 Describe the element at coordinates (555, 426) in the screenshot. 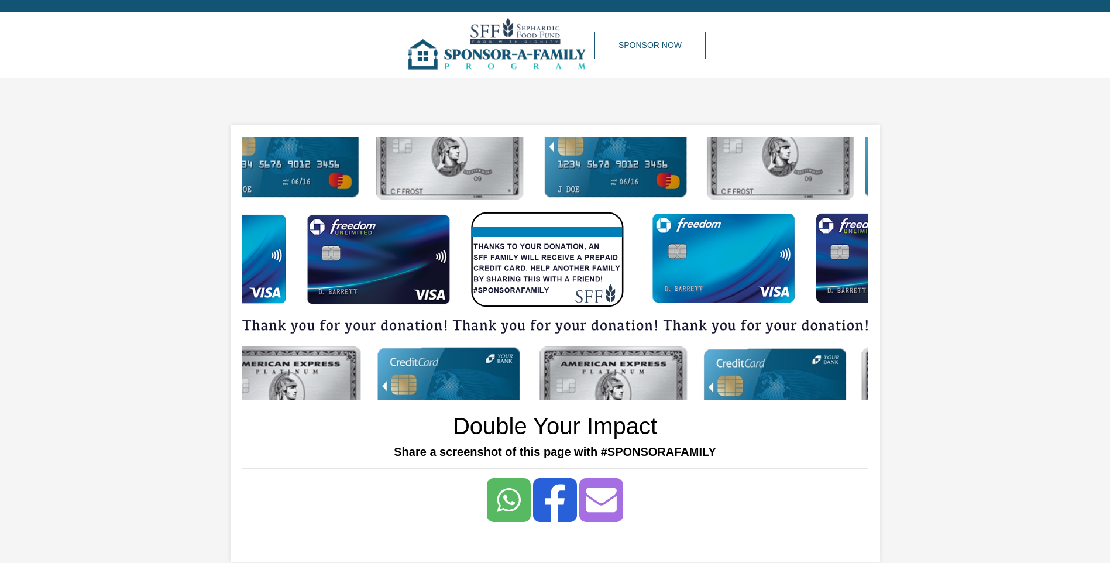

I see `h1: Double Your Impact` at that location.